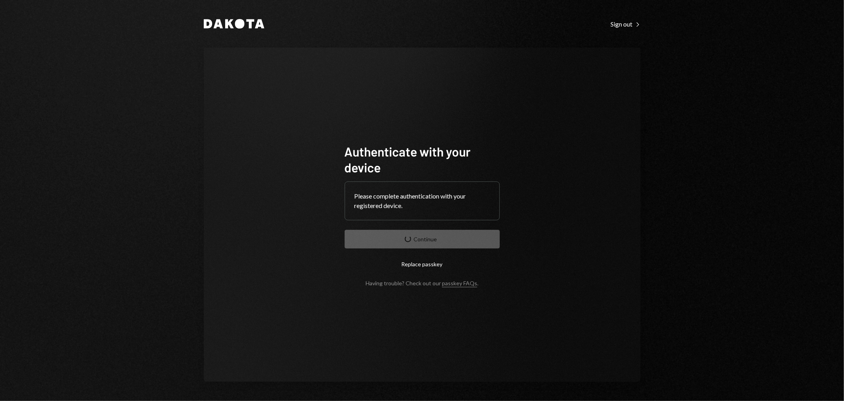  What do you see at coordinates (422, 283) in the screenshot?
I see `div: Having trouble? Check out our .` at bounding box center [422, 283].